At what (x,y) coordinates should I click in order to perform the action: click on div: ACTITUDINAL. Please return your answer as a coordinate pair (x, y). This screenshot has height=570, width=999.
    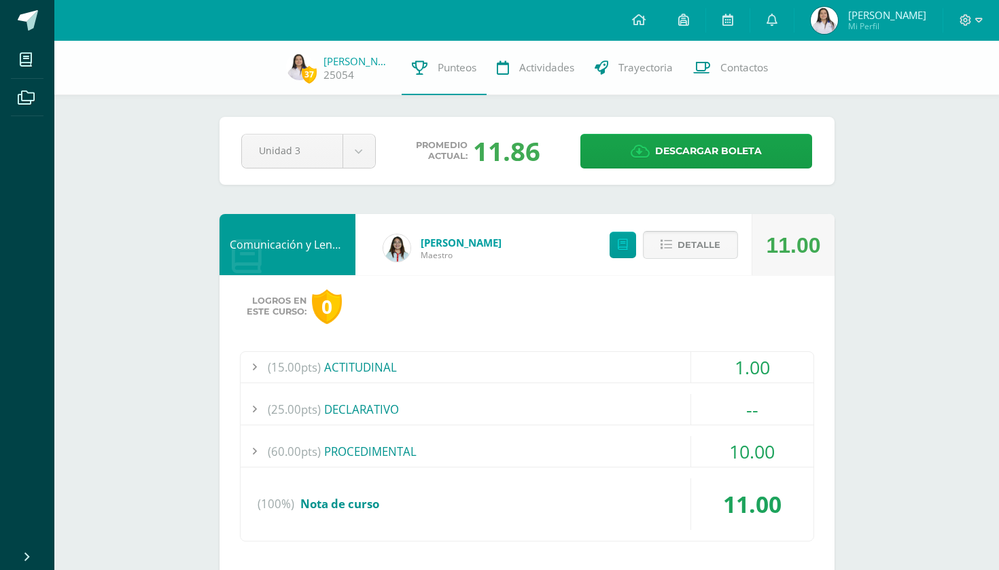
    Looking at the image, I should click on (527, 367).